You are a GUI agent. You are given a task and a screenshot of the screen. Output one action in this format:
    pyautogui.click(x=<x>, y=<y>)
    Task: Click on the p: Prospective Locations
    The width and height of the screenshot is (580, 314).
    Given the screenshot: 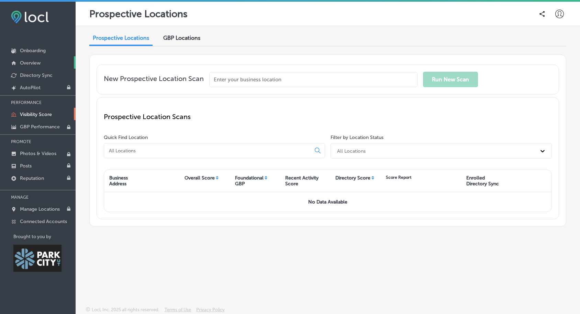 What is the action you would take?
    pyautogui.click(x=138, y=14)
    